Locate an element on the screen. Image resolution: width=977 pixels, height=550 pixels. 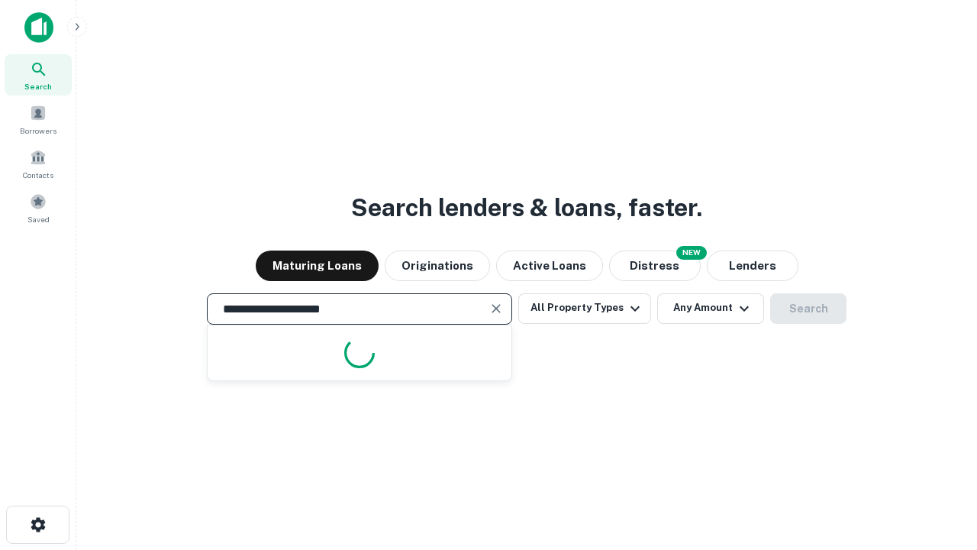
div: Search is located at coordinates (38, 75).